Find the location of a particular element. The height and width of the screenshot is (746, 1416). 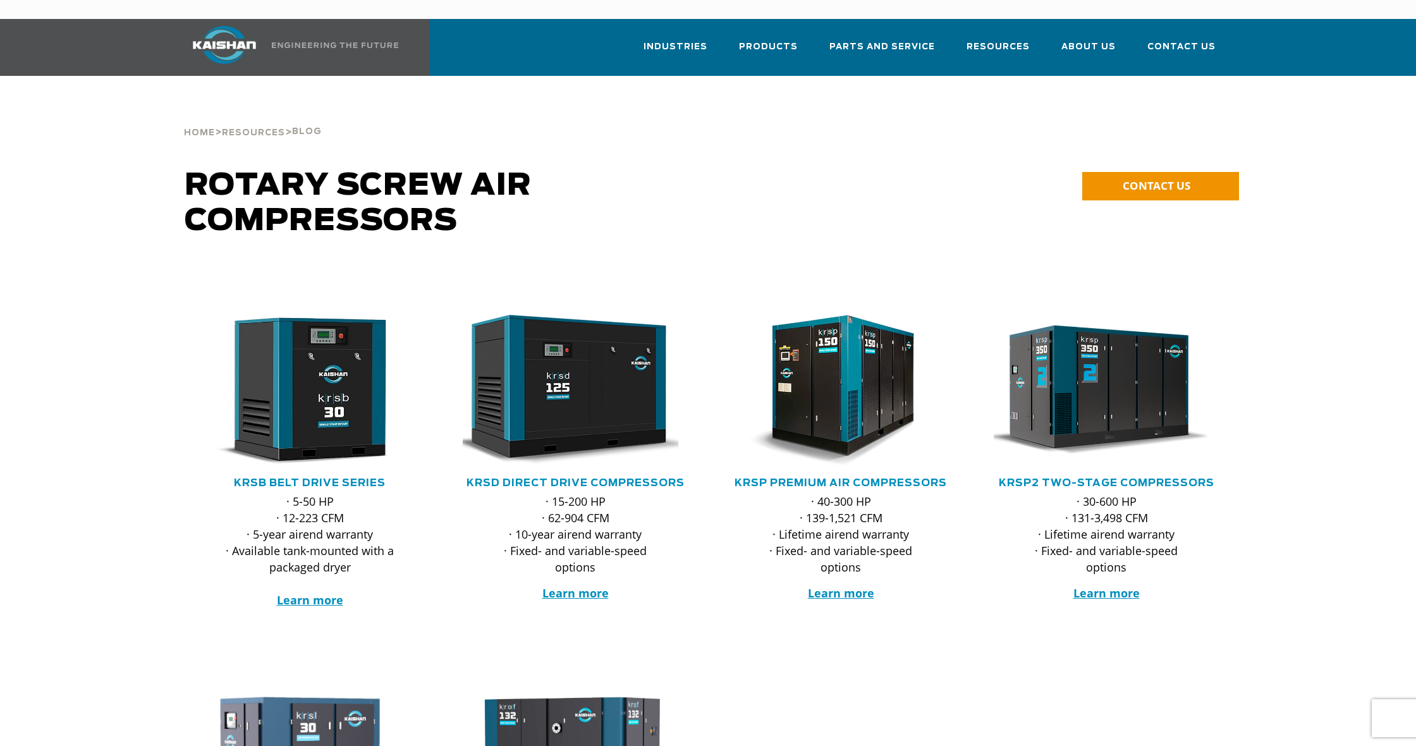

img: kaishan logo is located at coordinates (224, 45).